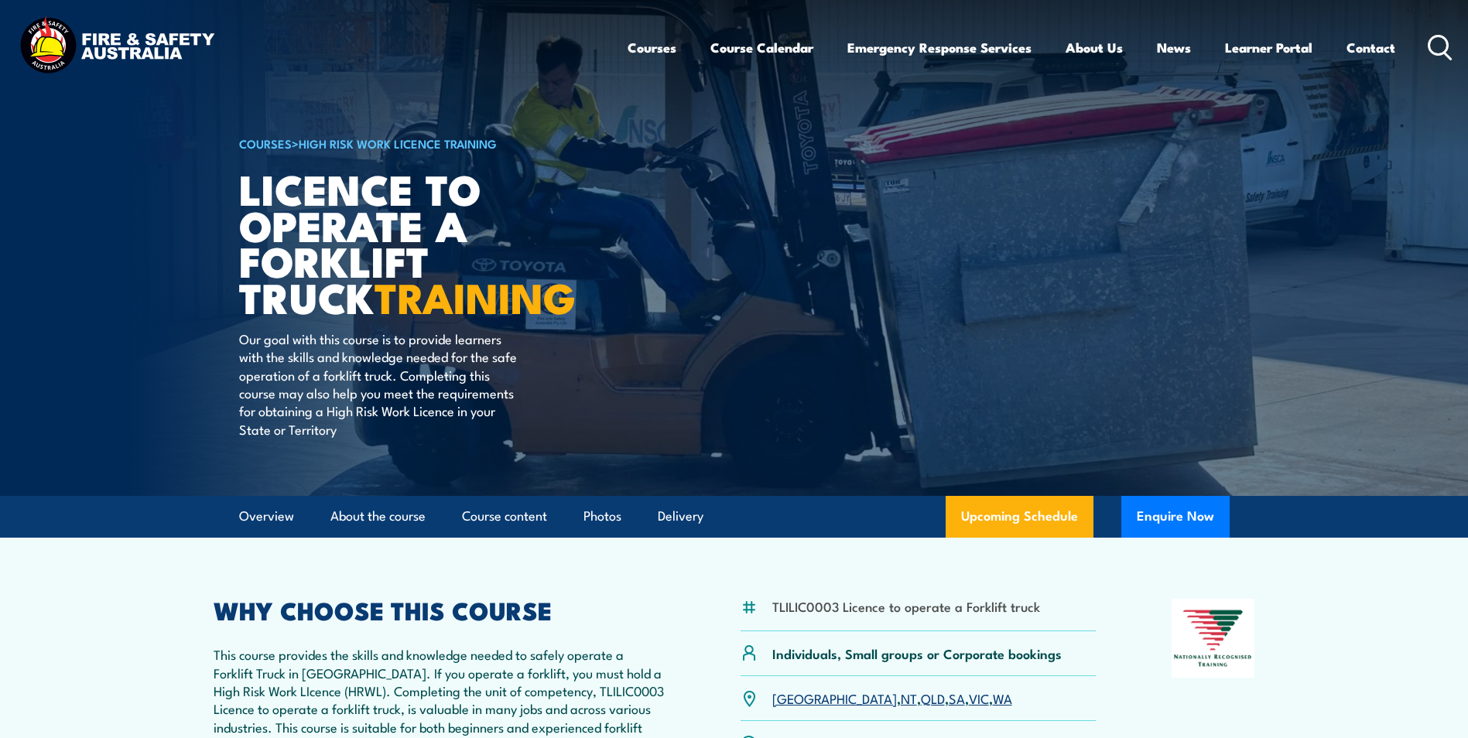 The image size is (1468, 738). Describe the element at coordinates (933, 698) in the screenshot. I see `a: QLD` at that location.